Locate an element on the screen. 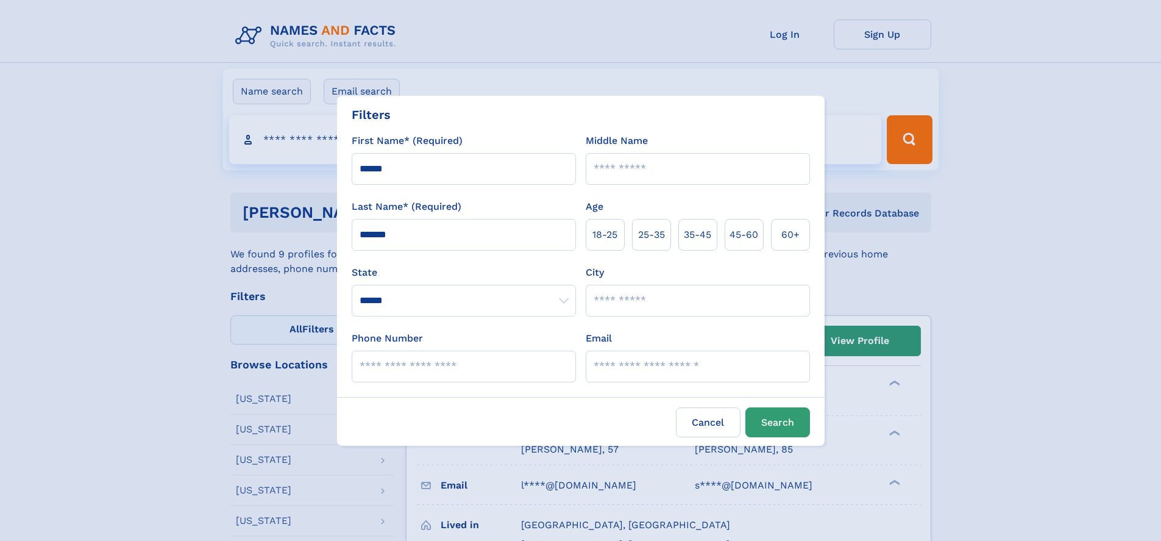 Image resolution: width=1161 pixels, height=541 pixels. label: Middle Name is located at coordinates (617, 141).